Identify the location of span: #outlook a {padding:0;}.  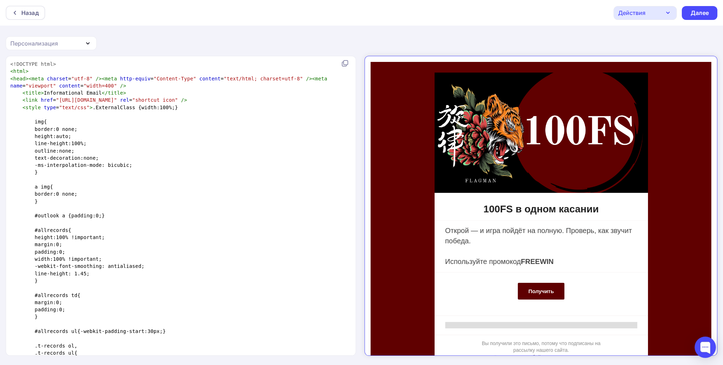
(58, 216).